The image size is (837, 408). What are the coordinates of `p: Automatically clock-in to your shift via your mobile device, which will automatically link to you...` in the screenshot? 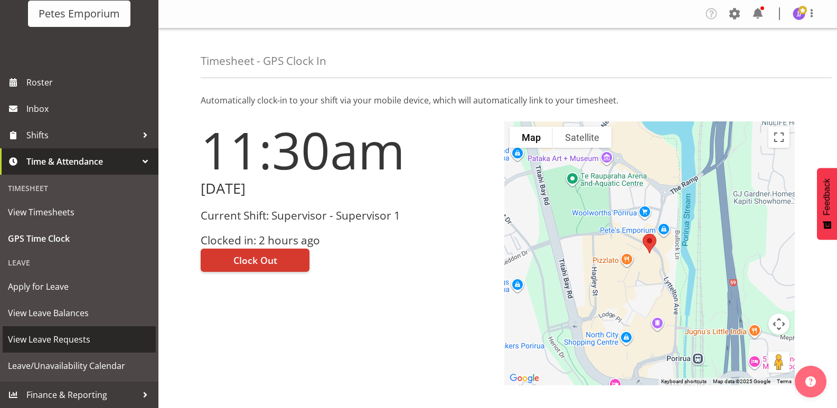 It's located at (497, 100).